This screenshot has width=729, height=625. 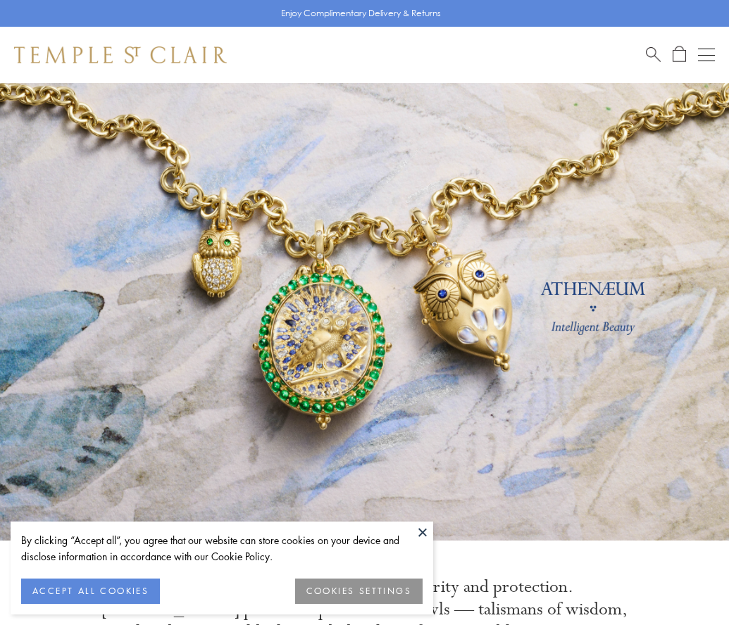 I want to click on a: Search, so click(x=653, y=54).